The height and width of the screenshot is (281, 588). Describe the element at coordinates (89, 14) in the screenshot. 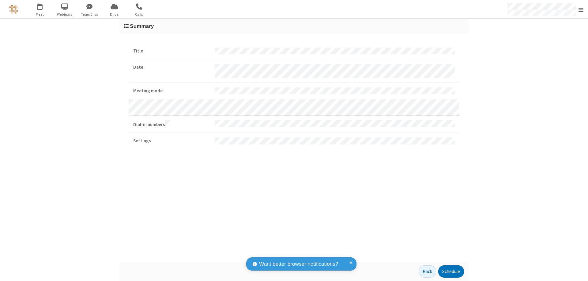

I see `span: Team Chat` at that location.